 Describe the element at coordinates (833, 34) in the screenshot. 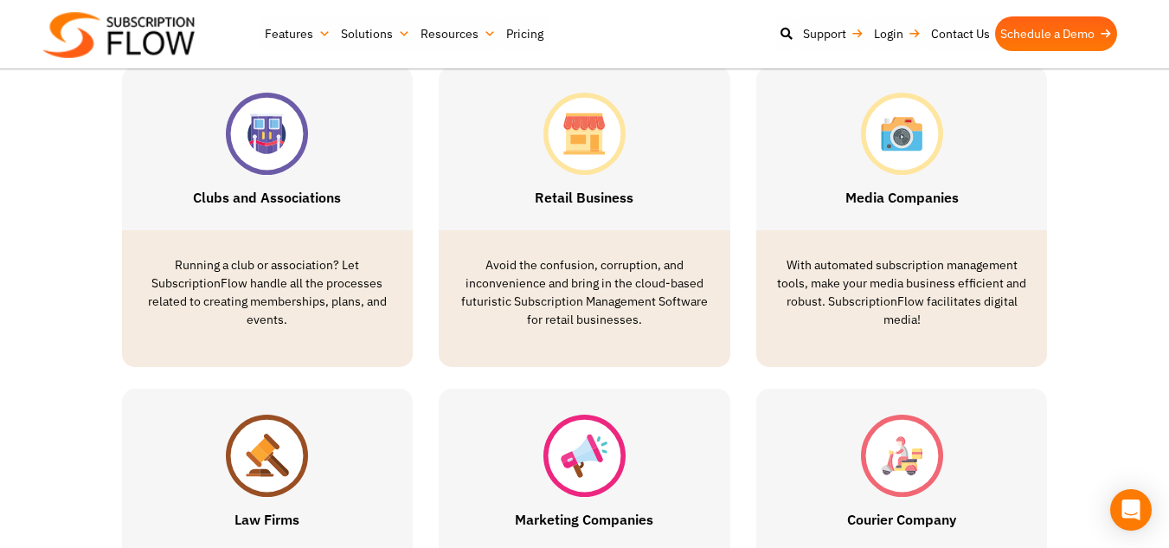

I see `a: Support` at that location.